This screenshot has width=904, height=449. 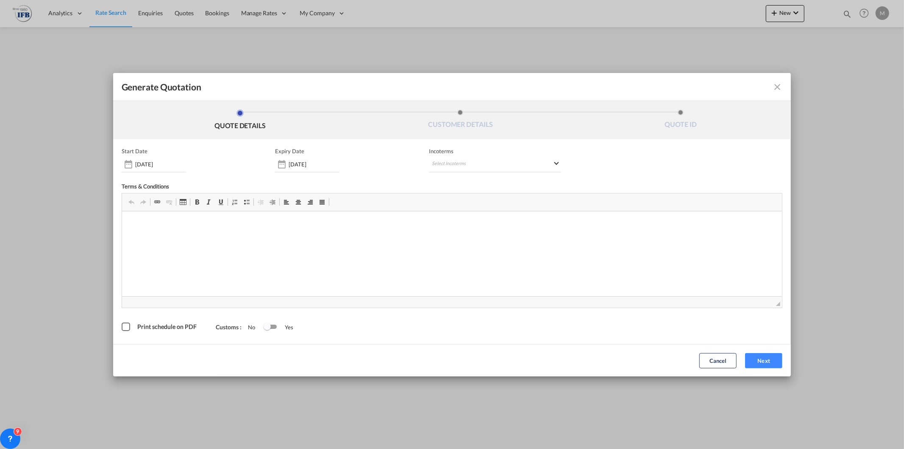 What do you see at coordinates (261, 202) in the screenshot?
I see `a: Zmniejsz wcięcie` at bounding box center [261, 202].